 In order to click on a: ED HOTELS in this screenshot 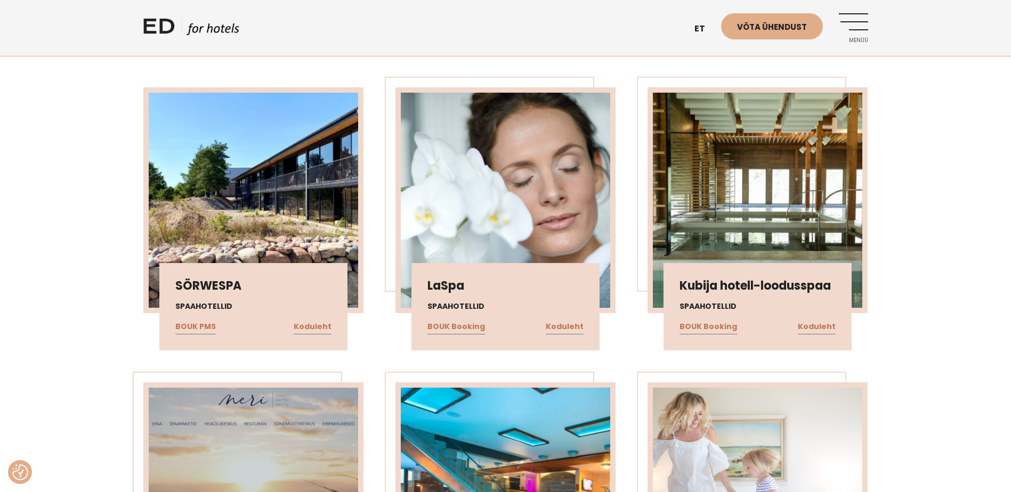, I will do `click(191, 29)`.